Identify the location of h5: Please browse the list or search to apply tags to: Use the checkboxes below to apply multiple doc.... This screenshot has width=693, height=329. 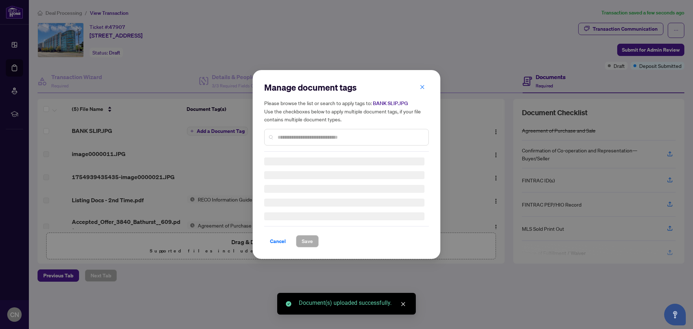
(347, 111).